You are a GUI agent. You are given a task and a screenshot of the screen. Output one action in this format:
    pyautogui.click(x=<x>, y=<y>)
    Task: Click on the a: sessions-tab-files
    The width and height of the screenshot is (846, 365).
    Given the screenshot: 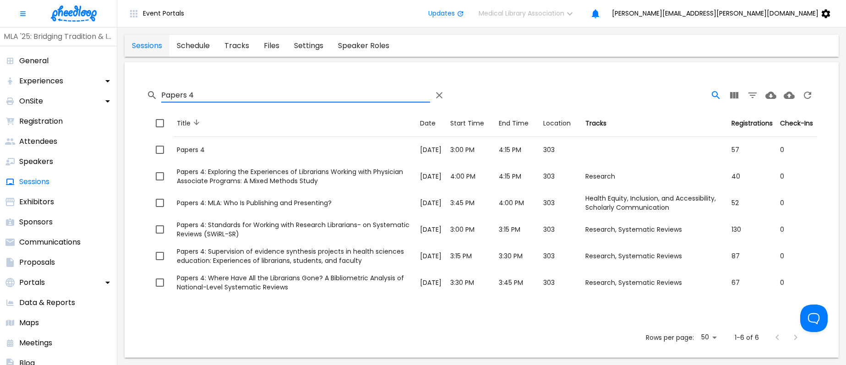 What is the action you would take?
    pyautogui.click(x=272, y=46)
    